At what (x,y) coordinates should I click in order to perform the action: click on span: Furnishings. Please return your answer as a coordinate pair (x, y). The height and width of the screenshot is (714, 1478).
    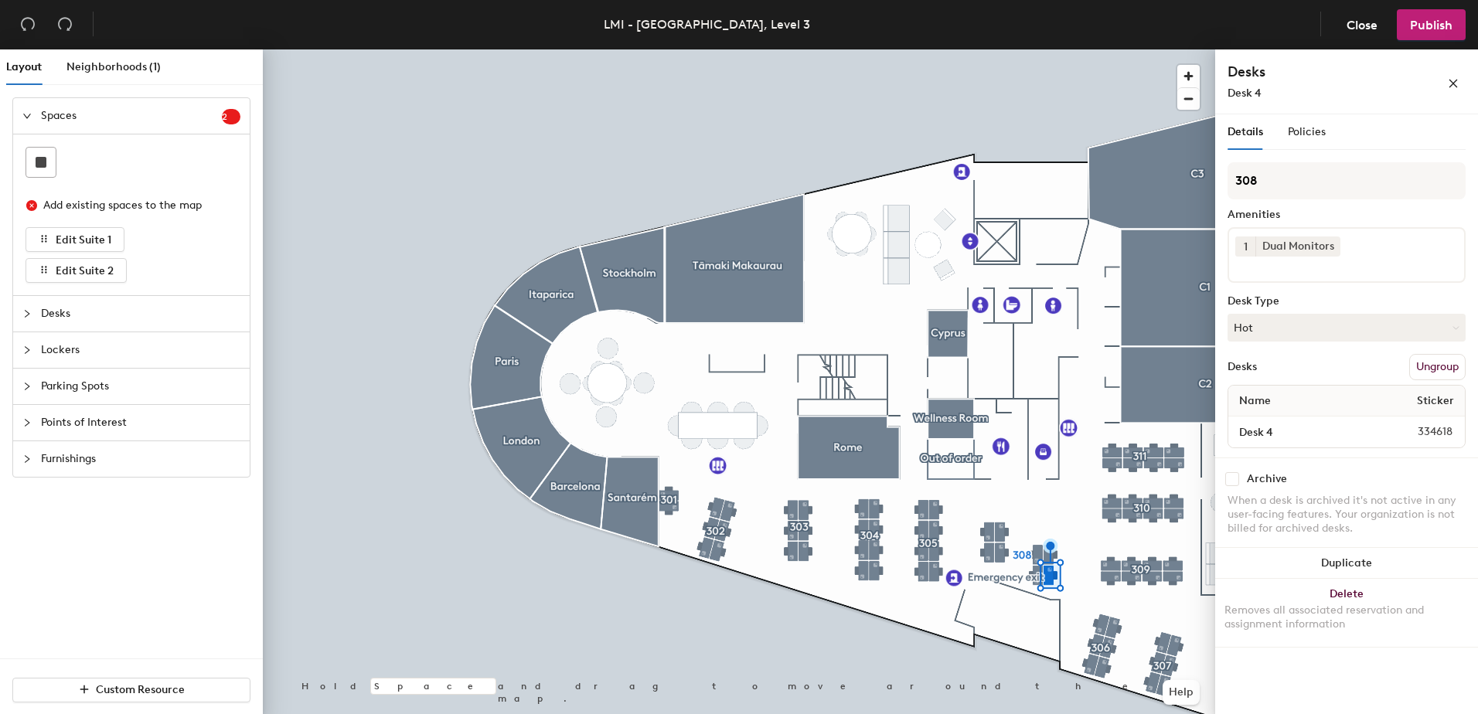
    Looking at the image, I should click on (141, 459).